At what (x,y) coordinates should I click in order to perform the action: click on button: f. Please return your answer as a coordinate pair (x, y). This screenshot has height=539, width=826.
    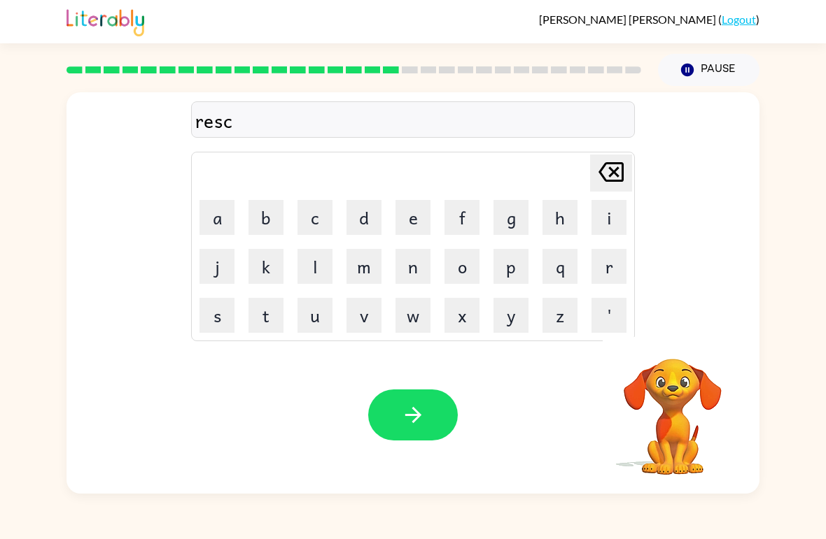
    Looking at the image, I should click on (462, 218).